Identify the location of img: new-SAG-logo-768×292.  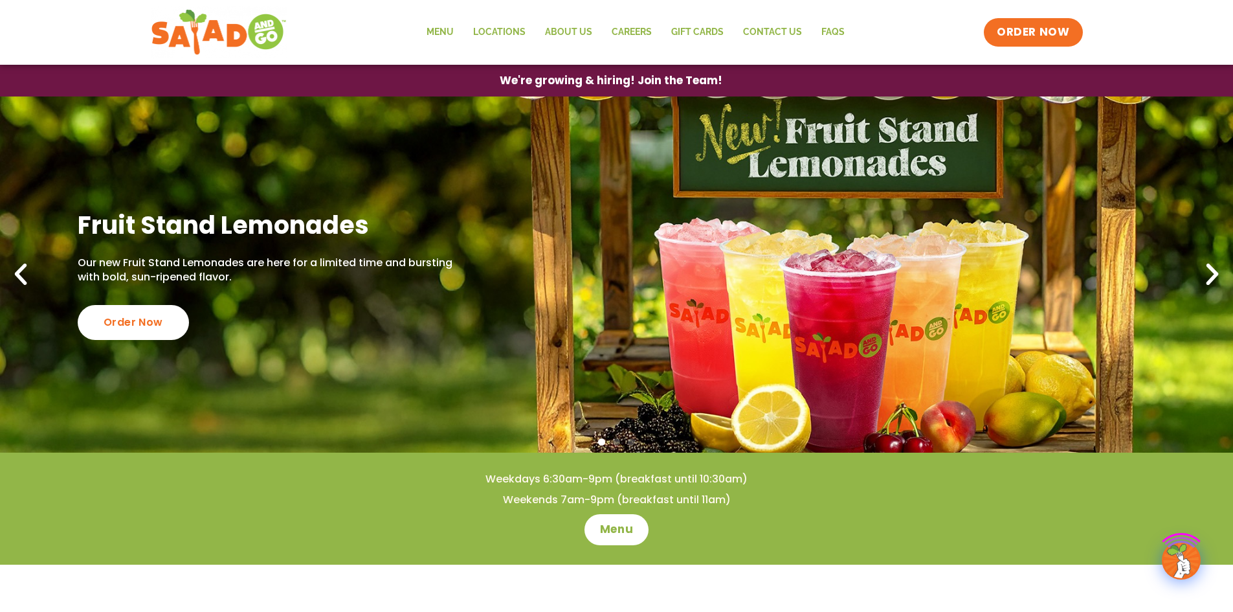
(219, 32).